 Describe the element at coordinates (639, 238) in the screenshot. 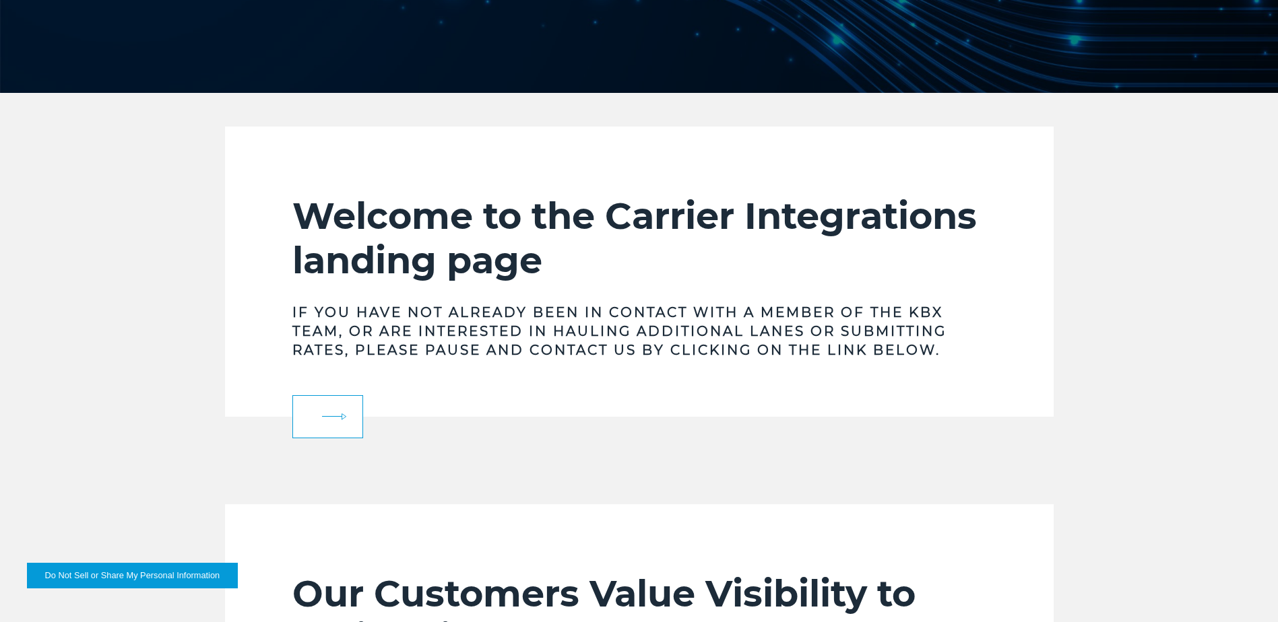

I see `h2: Welcome to the Carrier Integrations landing page` at that location.